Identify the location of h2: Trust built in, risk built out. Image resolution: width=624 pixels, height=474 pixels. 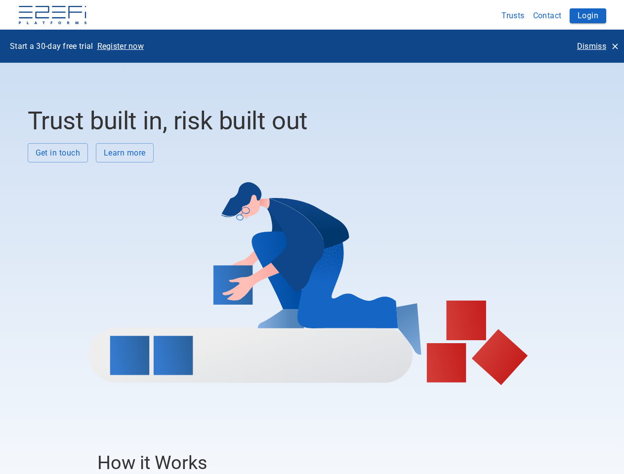
(308, 121).